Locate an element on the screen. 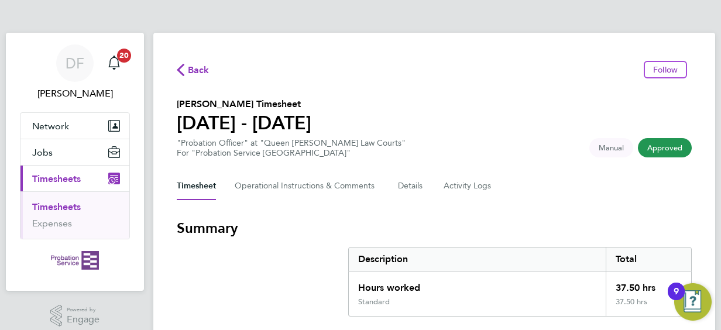 The image size is (721, 330). a: 20 is located at coordinates (114, 63).